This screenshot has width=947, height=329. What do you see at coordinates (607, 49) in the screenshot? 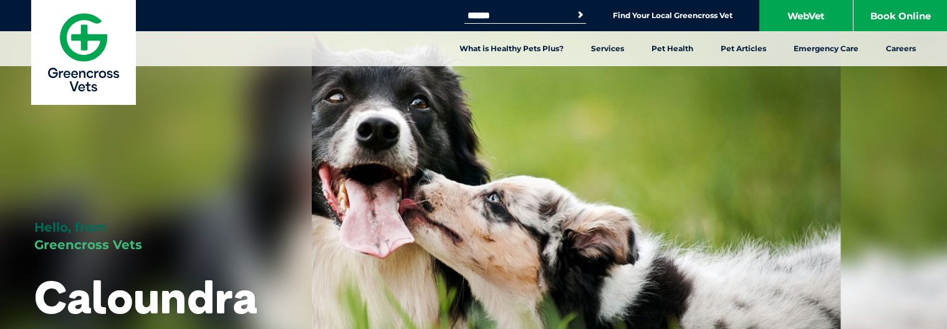
I see `a: Services` at bounding box center [607, 49].